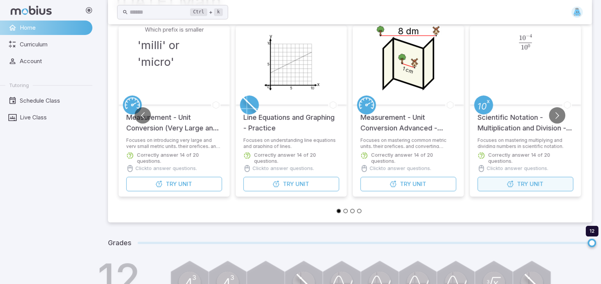 This screenshot has height=284, width=601. I want to click on p: Which prefix is smaller, so click(174, 30).